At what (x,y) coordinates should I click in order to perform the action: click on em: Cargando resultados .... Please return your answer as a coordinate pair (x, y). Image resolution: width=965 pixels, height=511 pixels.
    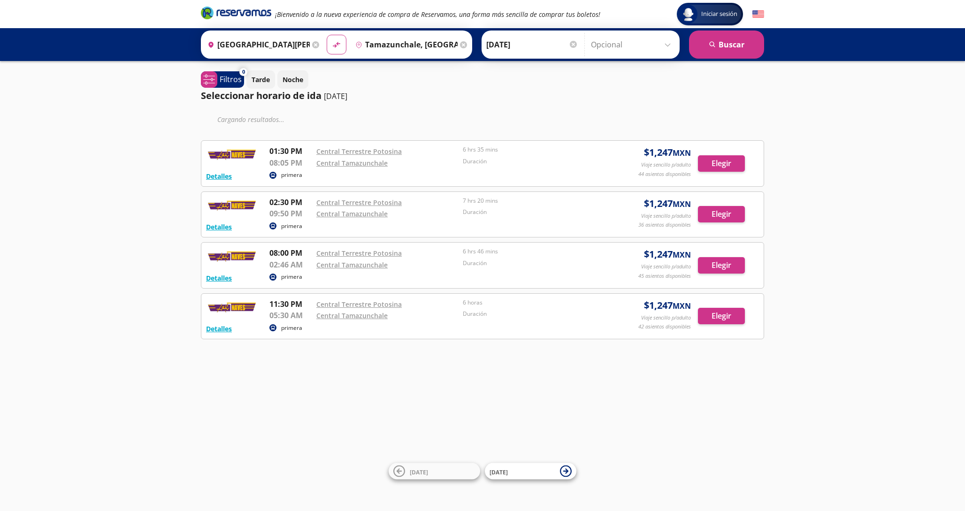
    Looking at the image, I should click on (251, 119).